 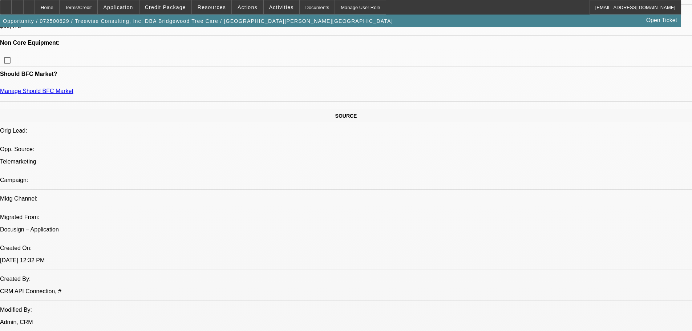 What do you see at coordinates (212, 7) in the screenshot?
I see `button: Resources` at bounding box center [212, 7].